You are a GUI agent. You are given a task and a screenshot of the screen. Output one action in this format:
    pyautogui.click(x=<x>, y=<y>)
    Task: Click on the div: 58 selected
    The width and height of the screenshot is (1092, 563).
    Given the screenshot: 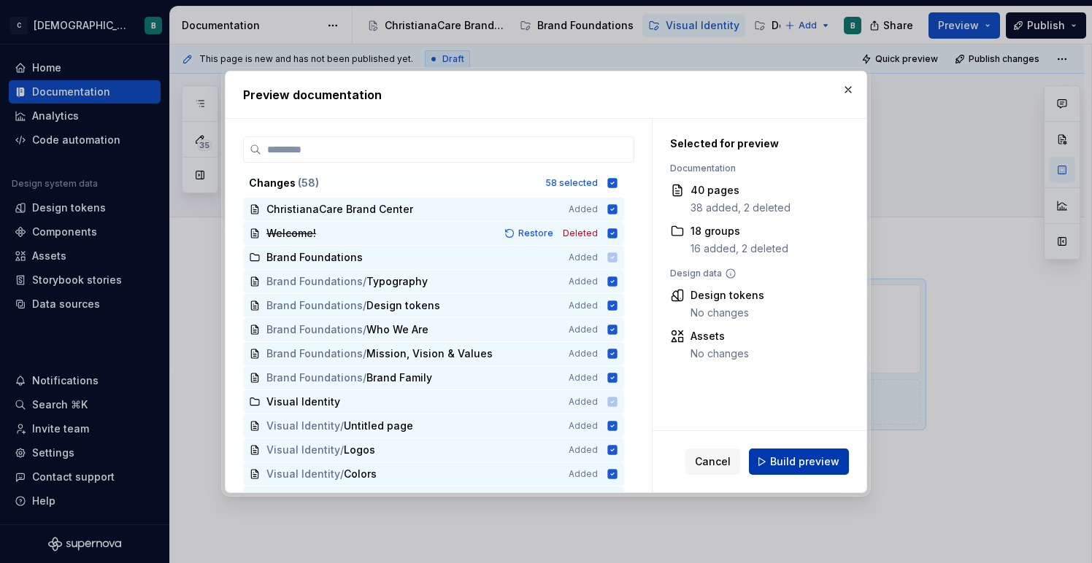 What is the action you would take?
    pyautogui.click(x=571, y=183)
    